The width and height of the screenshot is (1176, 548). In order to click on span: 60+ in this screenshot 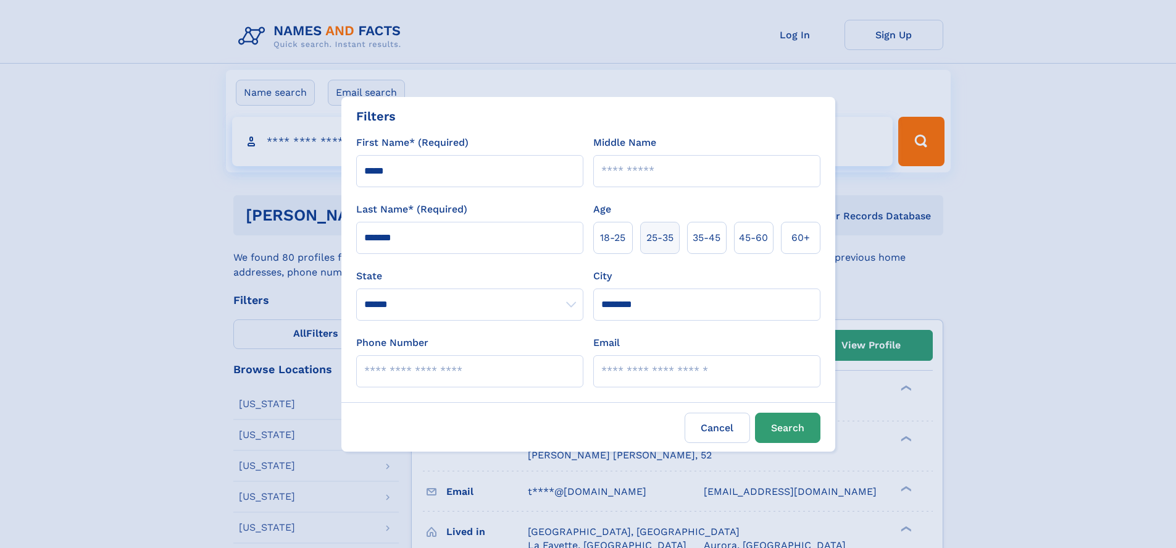, I will do `click(801, 238)`.